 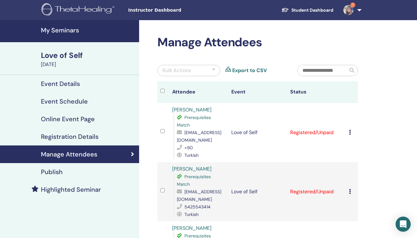 What do you see at coordinates (88, 55) in the screenshot?
I see `div: Love of Self` at bounding box center [88, 55].